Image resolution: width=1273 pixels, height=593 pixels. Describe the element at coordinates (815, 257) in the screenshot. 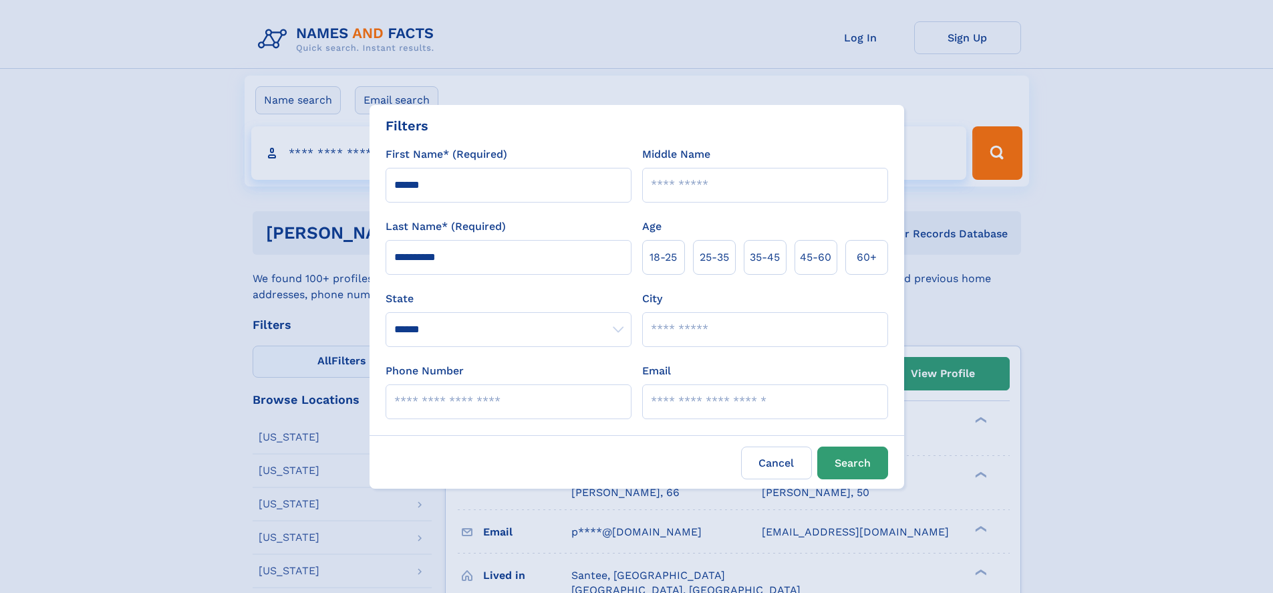

I see `span: 45‑60` at that location.